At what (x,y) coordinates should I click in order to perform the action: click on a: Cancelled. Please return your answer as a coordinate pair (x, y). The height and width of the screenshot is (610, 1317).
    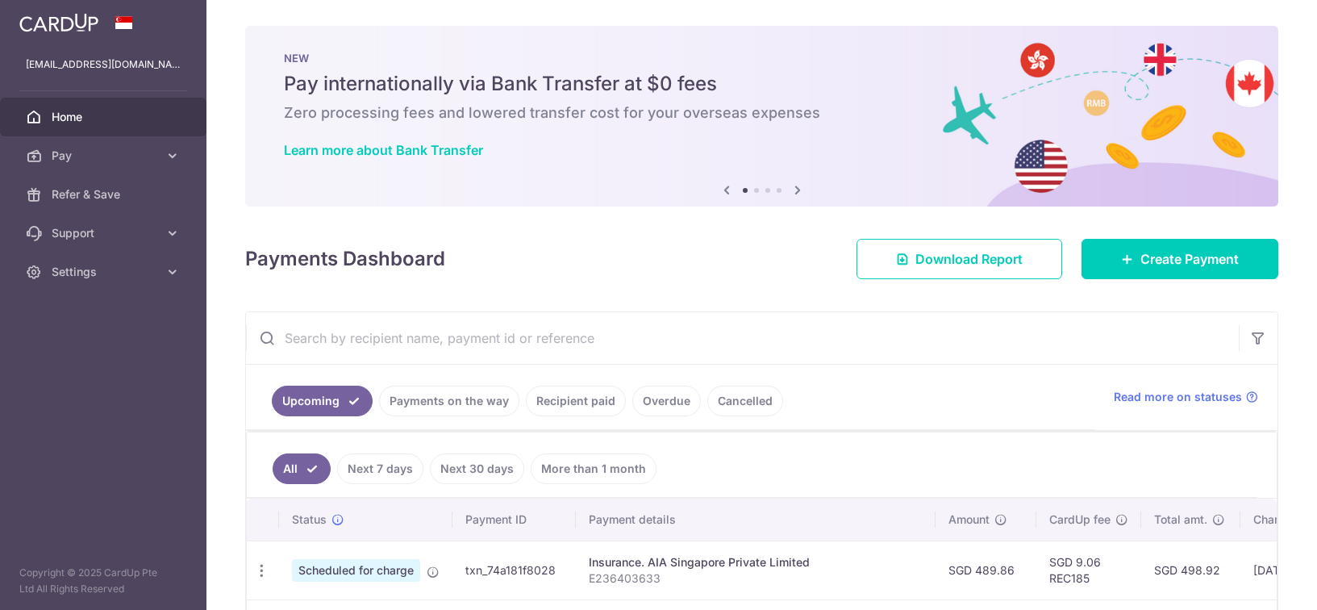
    Looking at the image, I should click on (745, 401).